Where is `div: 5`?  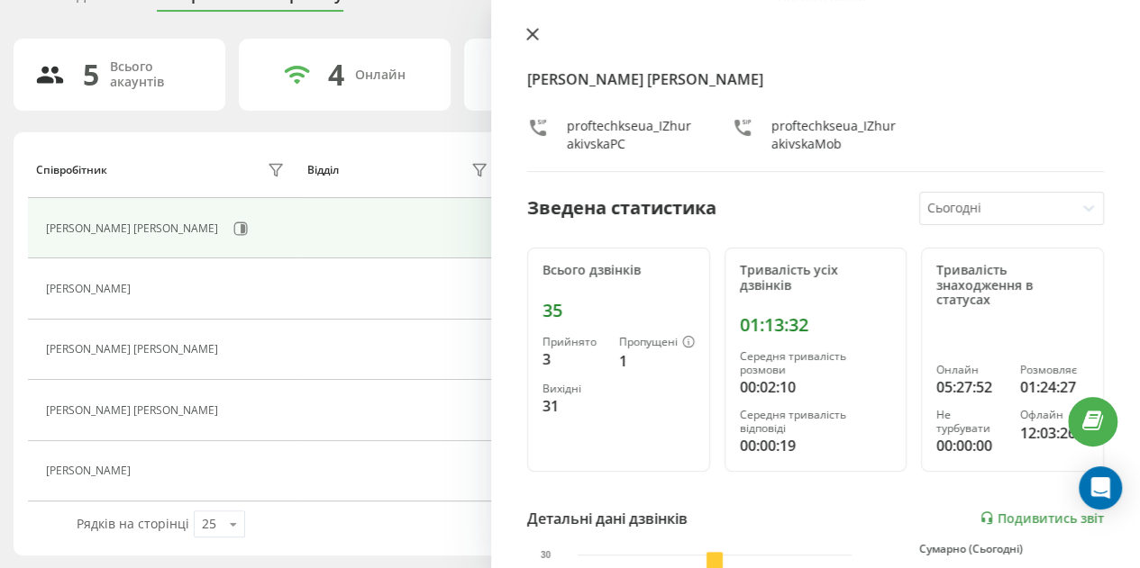 div: 5 is located at coordinates (91, 75).